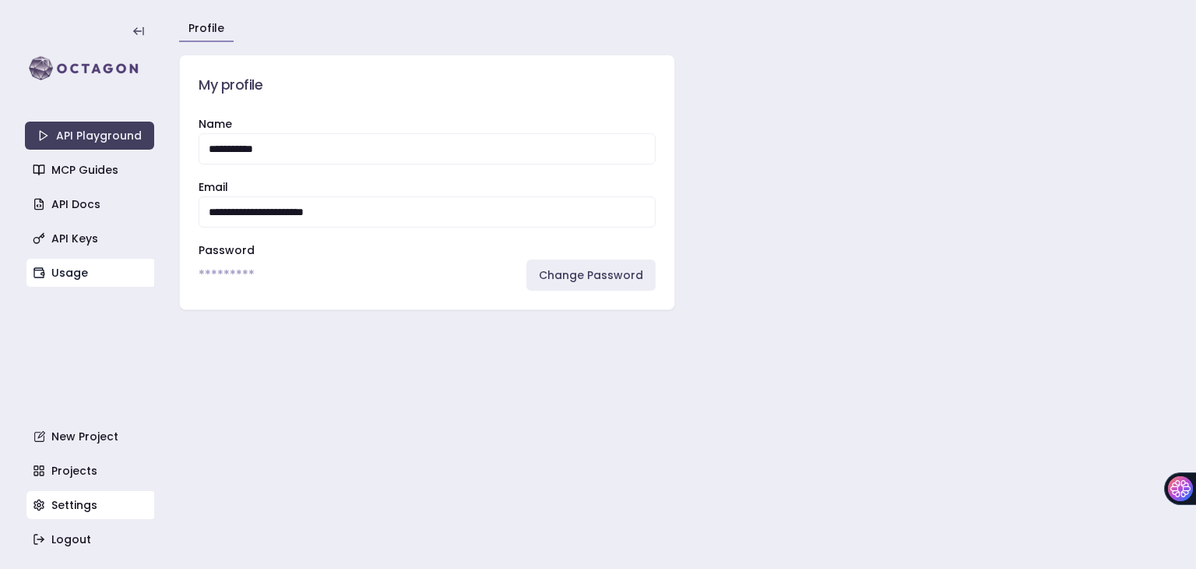 The image size is (1196, 569). What do you see at coordinates (90, 136) in the screenshot?
I see `a: API Playground` at bounding box center [90, 136].